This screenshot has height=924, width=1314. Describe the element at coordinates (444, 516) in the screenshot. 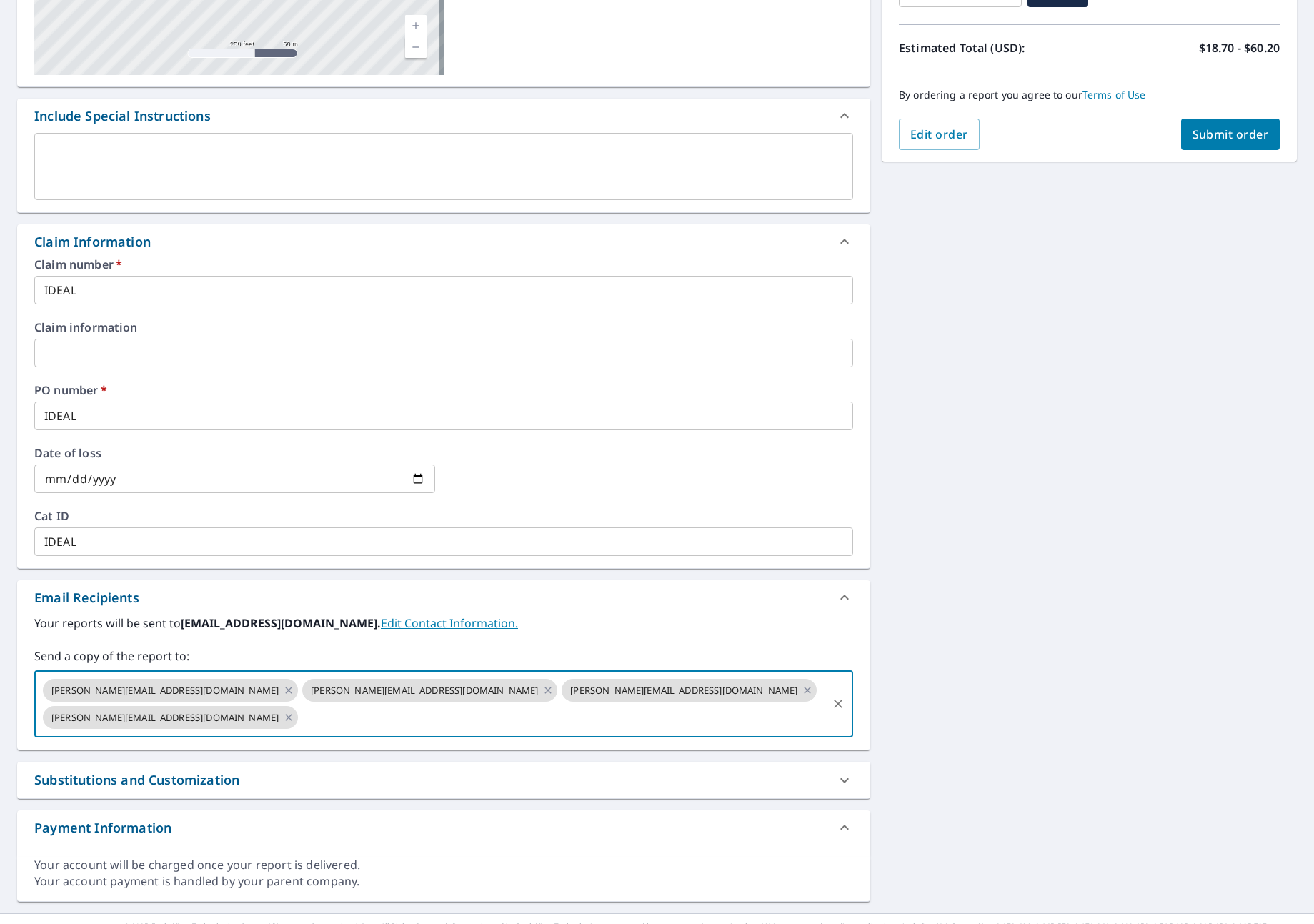

I see `label: Cat ID` at that location.